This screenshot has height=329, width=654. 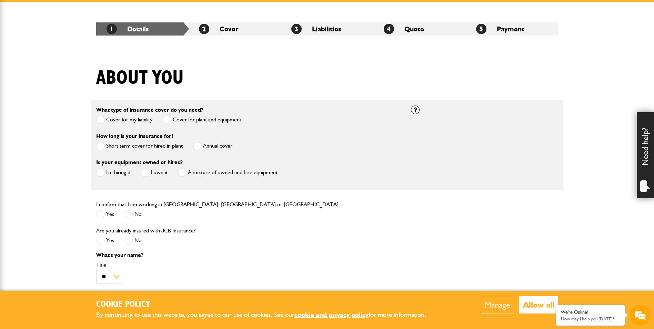 I want to click on label: Title, so click(x=248, y=265).